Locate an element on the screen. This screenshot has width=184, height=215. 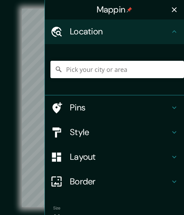
div: Pins is located at coordinates (114, 108).